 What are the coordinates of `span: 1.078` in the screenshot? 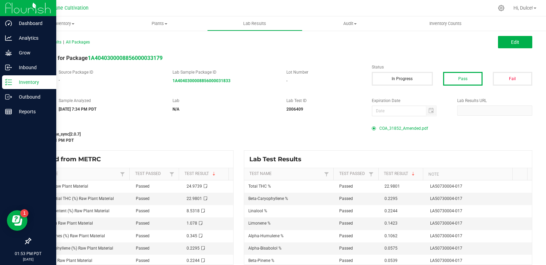 It's located at (192, 223).